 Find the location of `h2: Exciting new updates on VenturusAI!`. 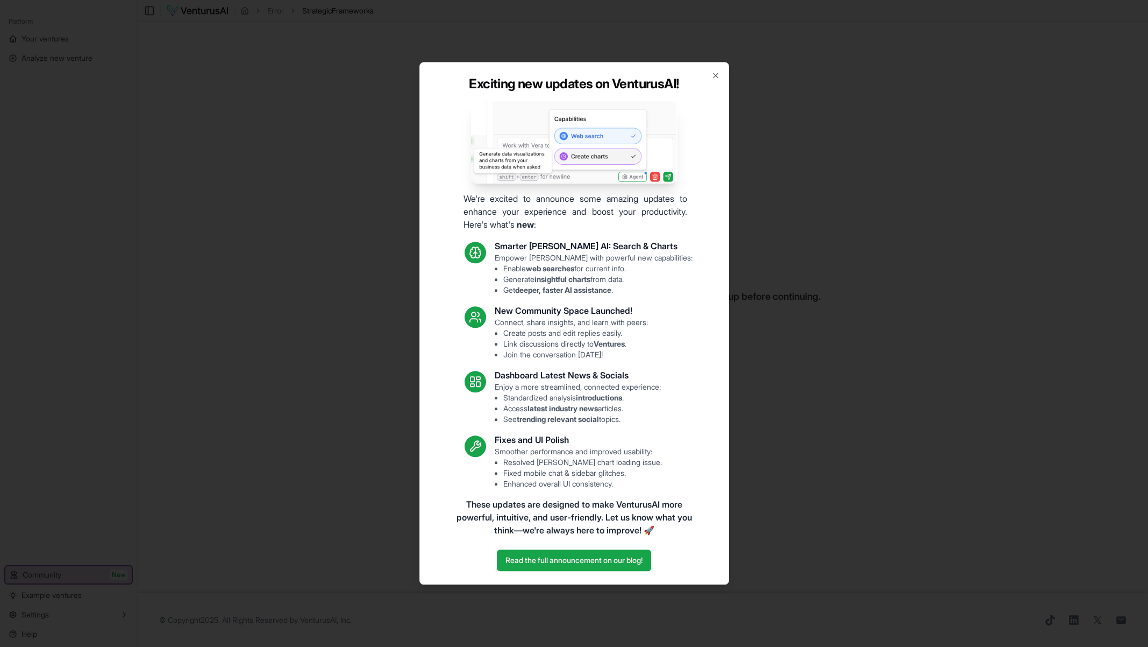

h2: Exciting new updates on VenturusAI! is located at coordinates (574, 84).